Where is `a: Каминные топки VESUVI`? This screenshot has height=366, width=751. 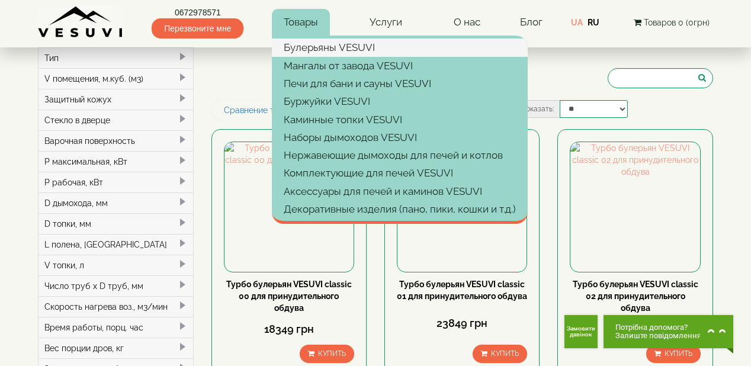
a: Каминные топки VESUVI is located at coordinates (400, 120).